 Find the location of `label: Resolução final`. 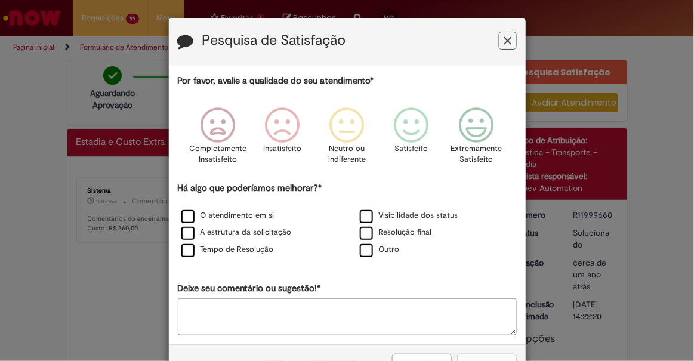

label: Resolução final is located at coordinates (396, 232).